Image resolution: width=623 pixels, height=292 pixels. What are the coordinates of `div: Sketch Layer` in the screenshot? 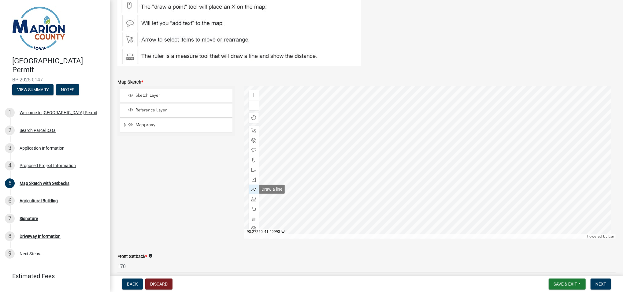 It's located at (179, 96).